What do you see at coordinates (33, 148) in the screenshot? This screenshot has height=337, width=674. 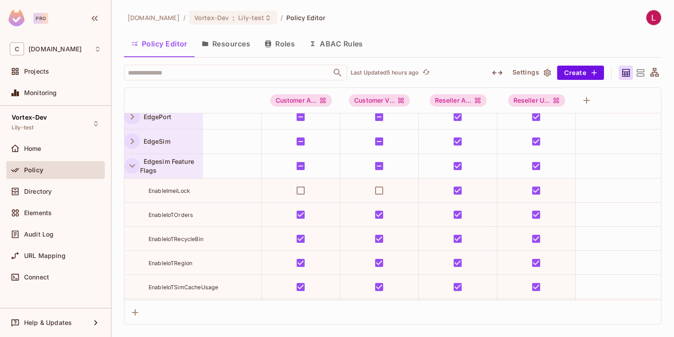 I see `span: Home` at bounding box center [33, 148].